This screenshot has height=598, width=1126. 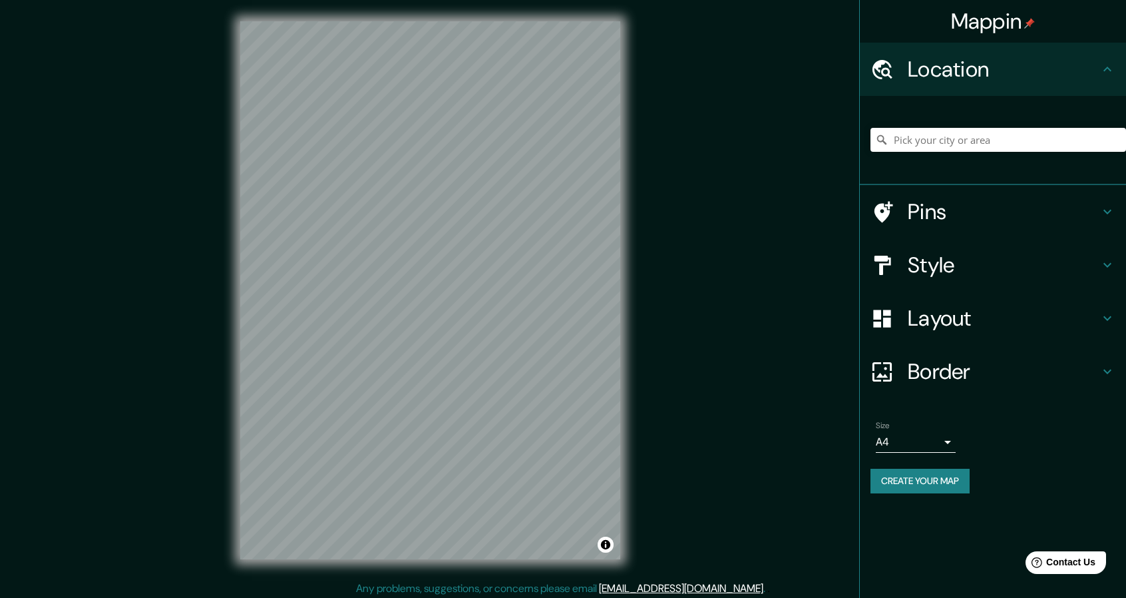 What do you see at coordinates (993, 265) in the screenshot?
I see `div: Style` at bounding box center [993, 265].